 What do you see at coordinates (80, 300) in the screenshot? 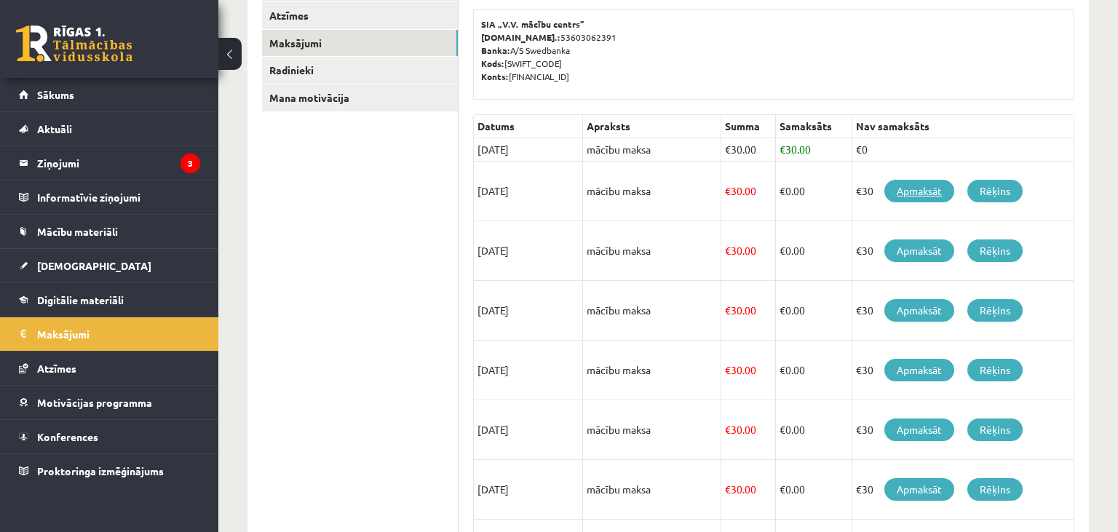
I see `span: Digitālie materiāli` at bounding box center [80, 300].